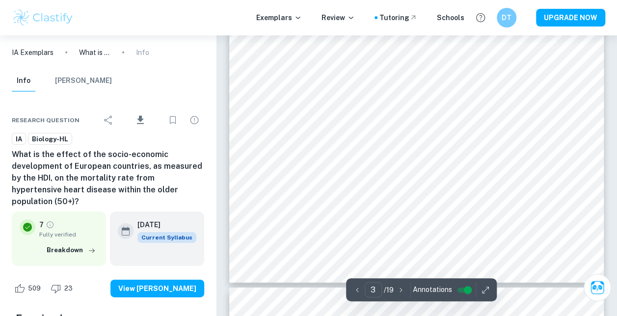  Describe the element at coordinates (398, 18) in the screenshot. I see `a: Tutoring` at that location.